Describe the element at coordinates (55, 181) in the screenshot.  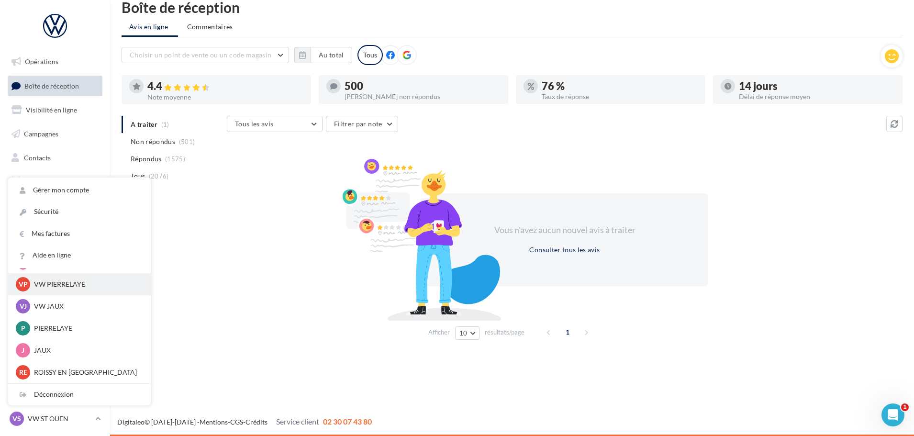
I see `a: Médiathèque` at that location.